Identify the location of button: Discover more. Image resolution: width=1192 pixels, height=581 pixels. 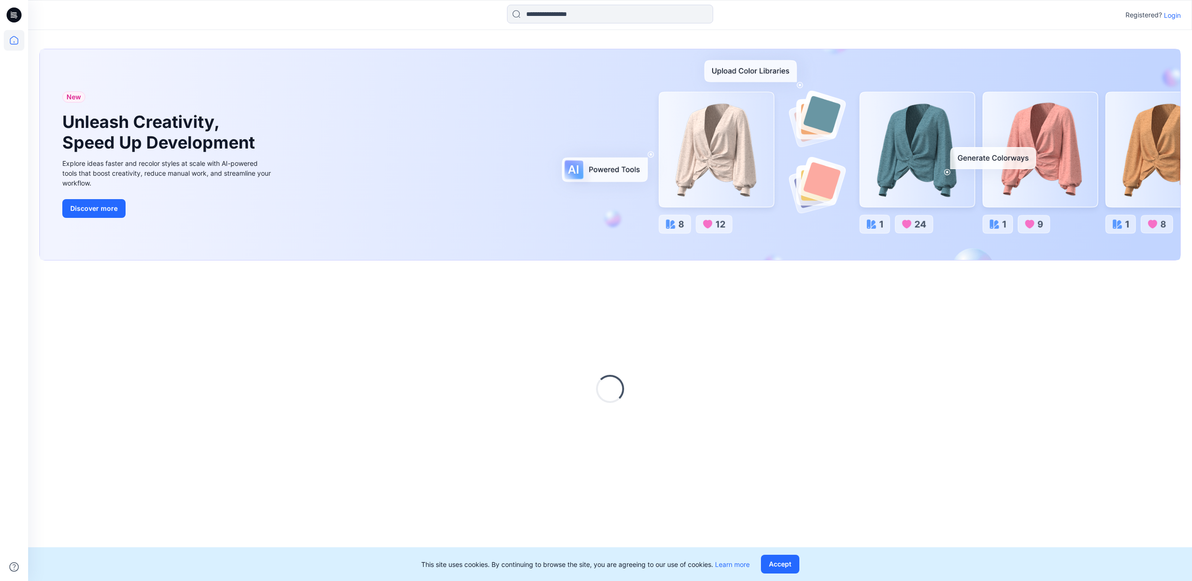
(94, 208).